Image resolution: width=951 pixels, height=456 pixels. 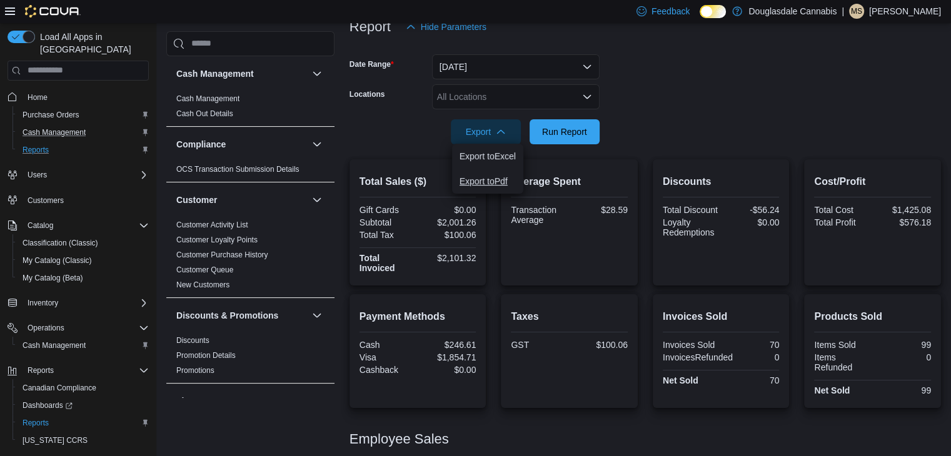 I want to click on span: Customer Queue, so click(x=204, y=270).